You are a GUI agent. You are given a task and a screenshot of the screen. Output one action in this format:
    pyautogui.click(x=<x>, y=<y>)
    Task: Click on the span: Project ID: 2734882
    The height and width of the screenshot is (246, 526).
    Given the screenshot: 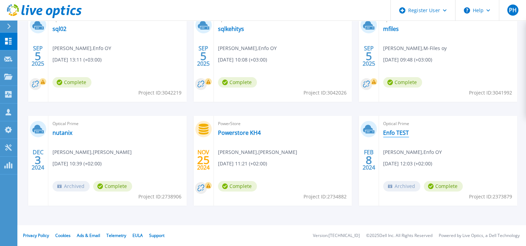 What is the action you would take?
    pyautogui.click(x=325, y=197)
    